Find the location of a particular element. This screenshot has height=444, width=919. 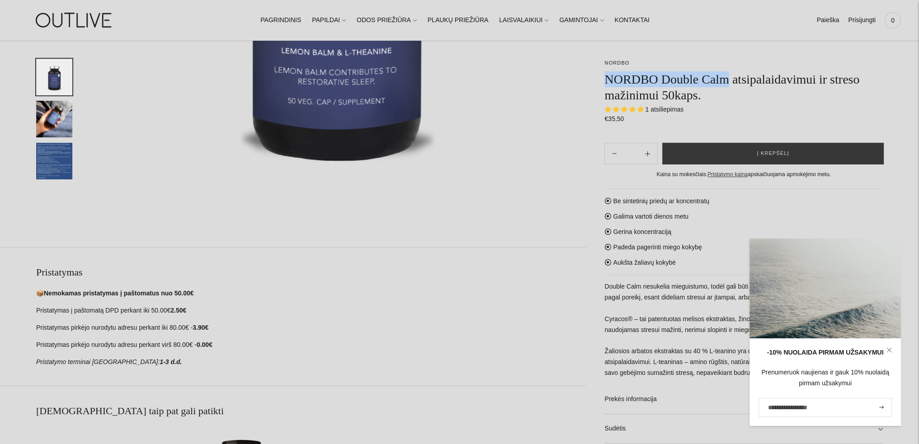

strong: Nemokamas pristatymas į paštomatus nuo 50.00€ is located at coordinates (118, 293).